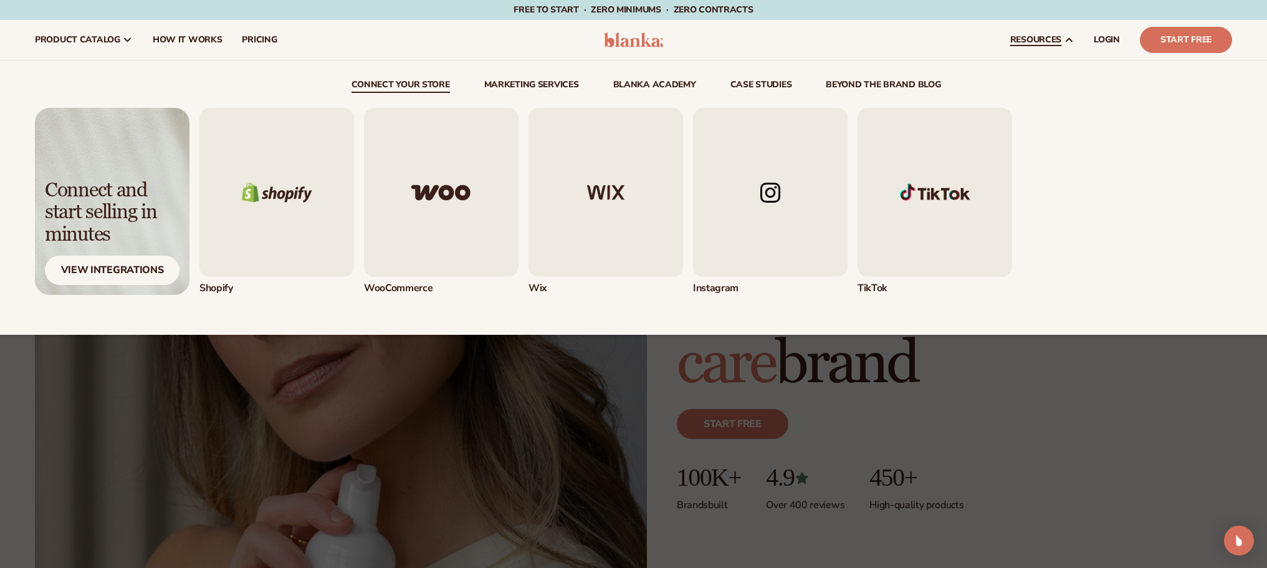 This screenshot has width=1267, height=568. What do you see at coordinates (277, 288) in the screenshot?
I see `div: Shopify` at bounding box center [277, 288].